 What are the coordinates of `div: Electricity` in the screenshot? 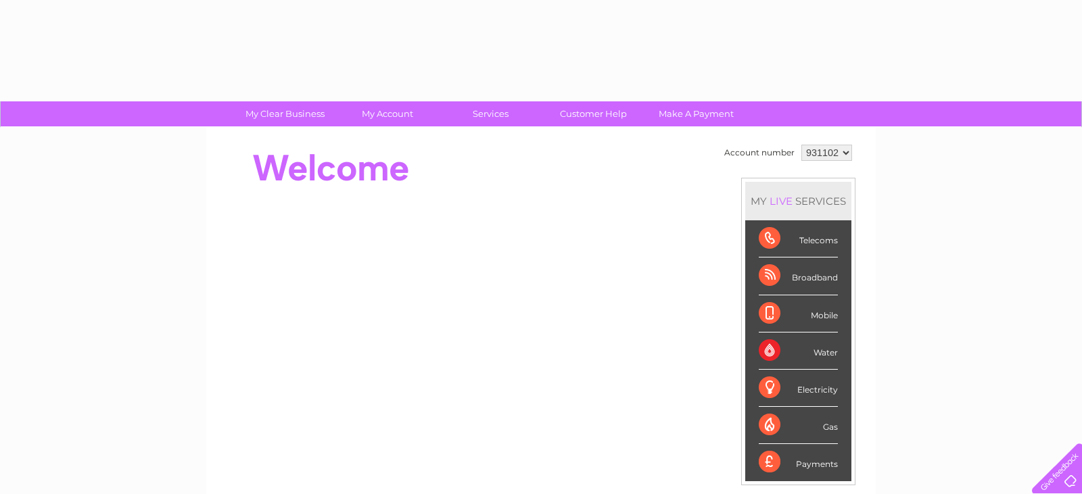 It's located at (798, 388).